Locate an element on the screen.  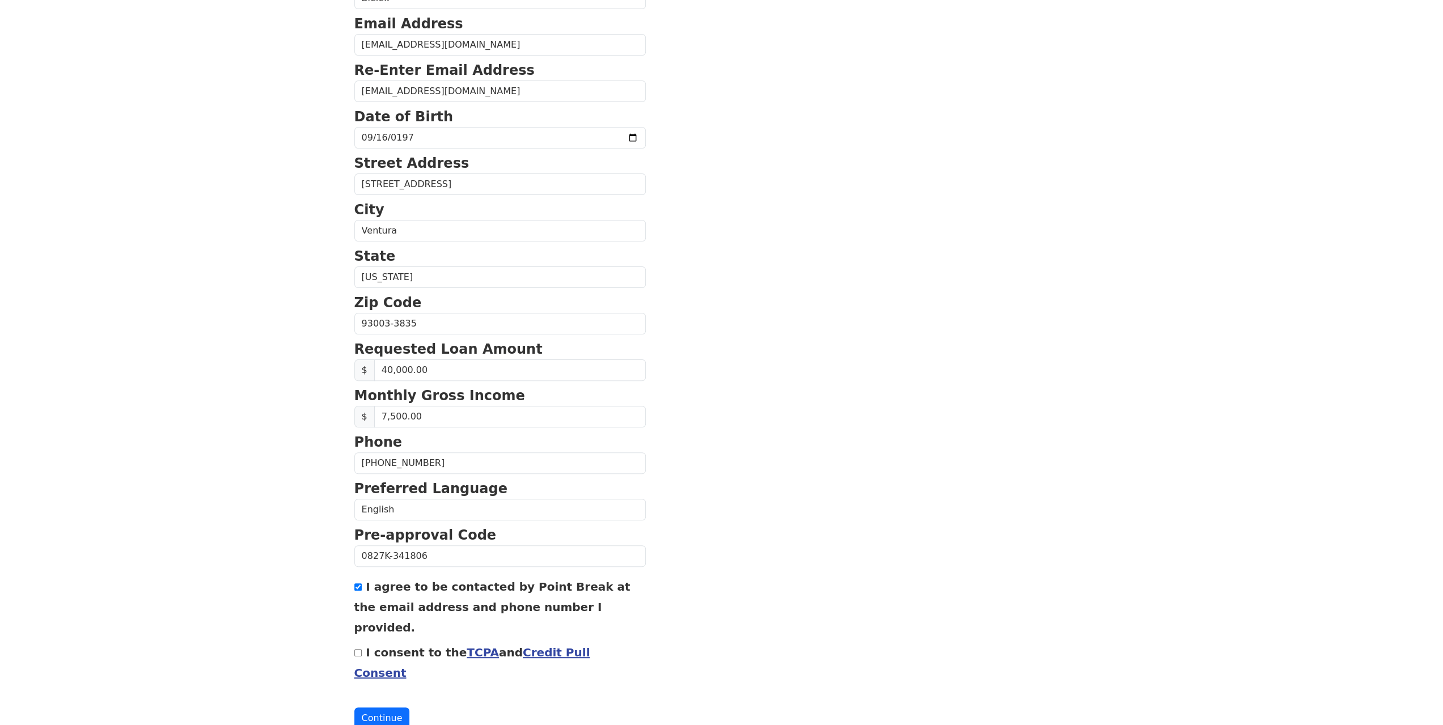
strong: Date of Birth is located at coordinates (404, 117).